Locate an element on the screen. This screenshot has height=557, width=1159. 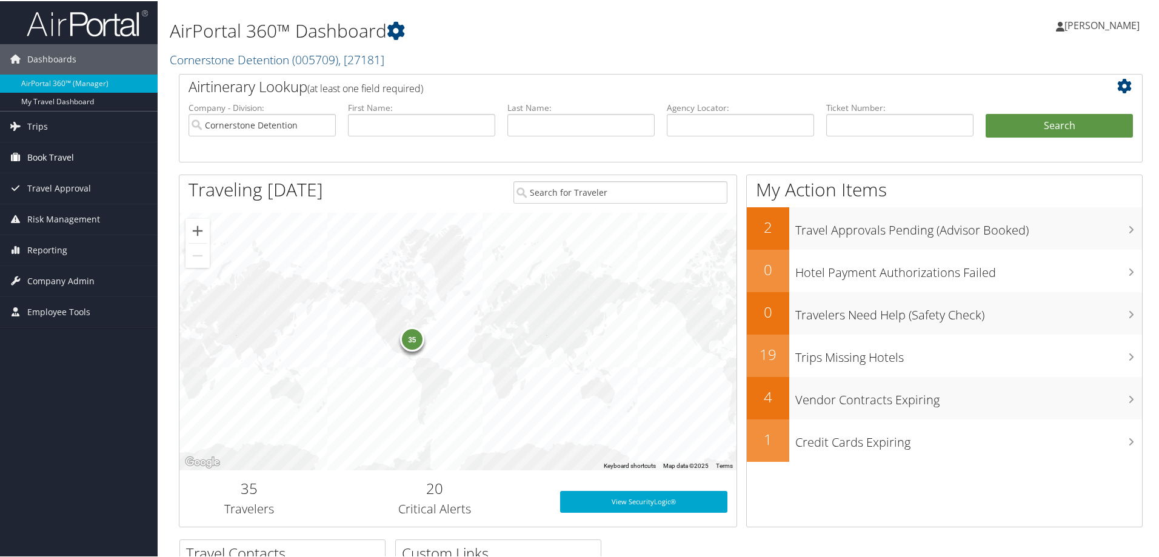
a: View SecurityLogic® is located at coordinates (644, 501).